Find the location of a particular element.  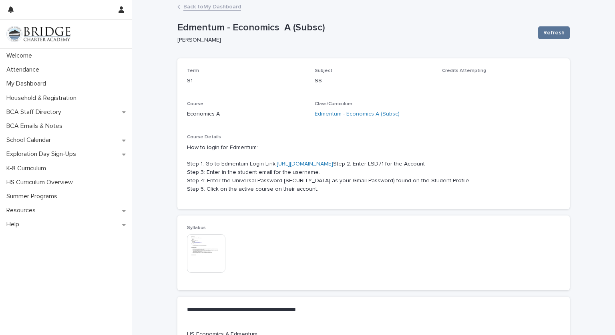

span: Syllabus is located at coordinates (196, 228).